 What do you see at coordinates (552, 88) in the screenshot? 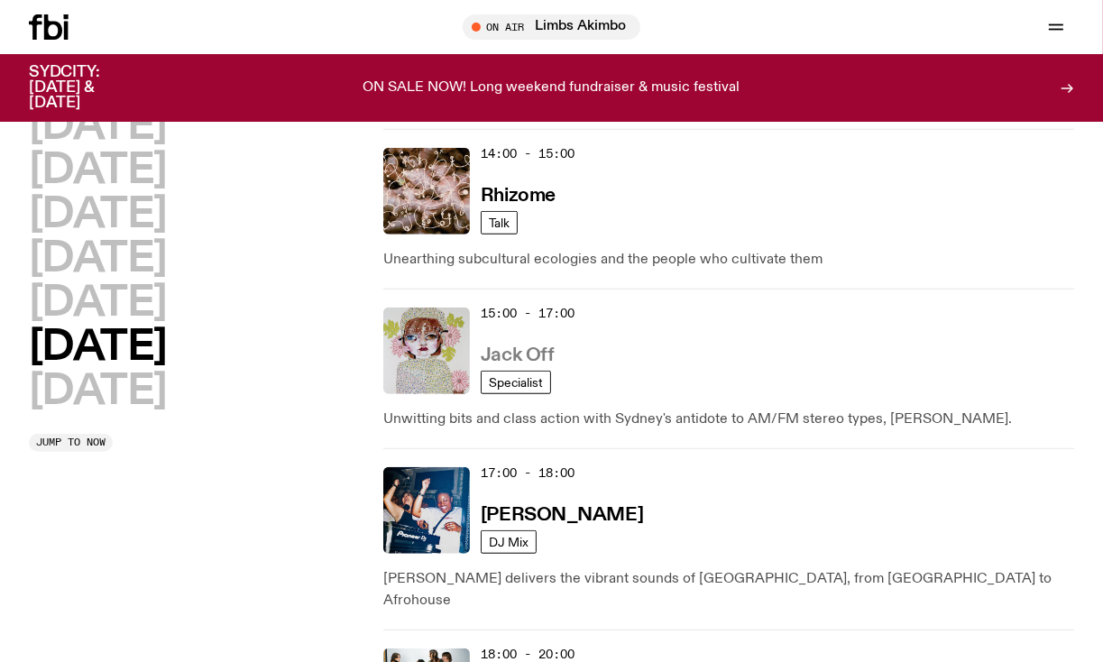
I see `p: ON SALE NOW! Long weekend fundraiser & music festival` at bounding box center [552, 88].